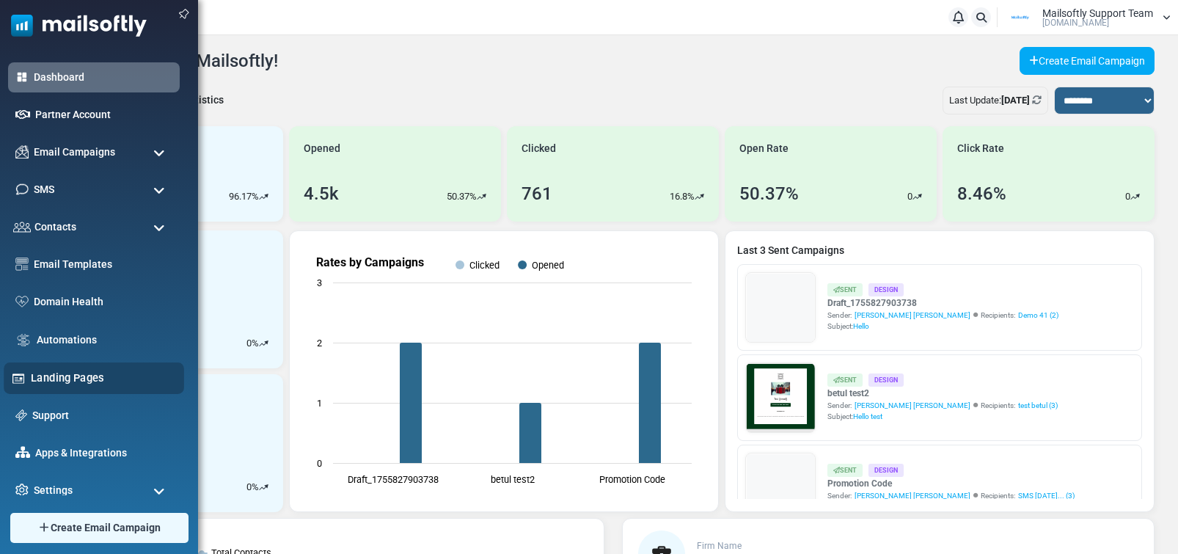  I want to click on text: Promotion Code, so click(632, 479).